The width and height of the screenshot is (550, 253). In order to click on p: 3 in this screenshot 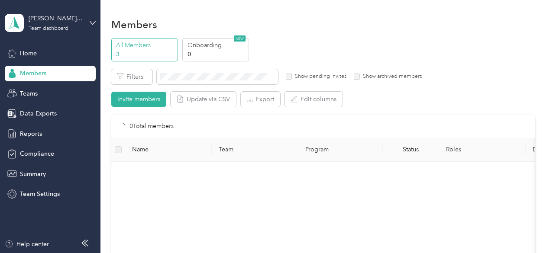, I will do `click(145, 54)`.